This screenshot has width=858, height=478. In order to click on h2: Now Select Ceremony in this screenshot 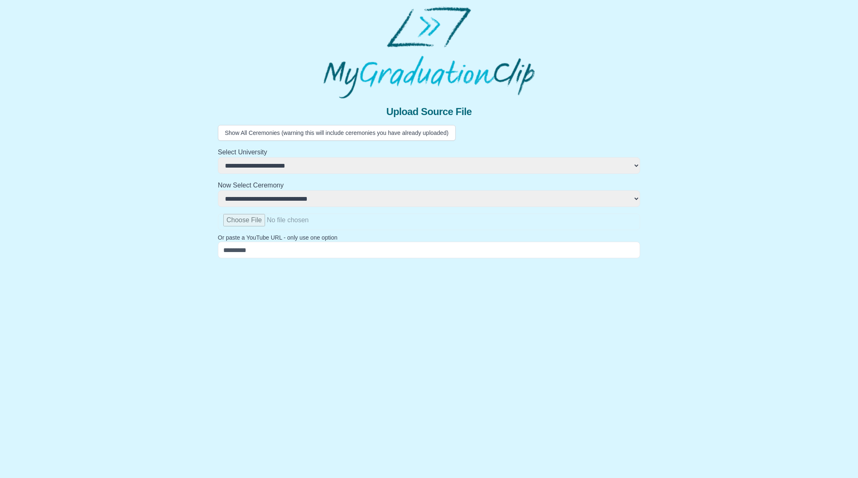, I will do `click(429, 185)`.